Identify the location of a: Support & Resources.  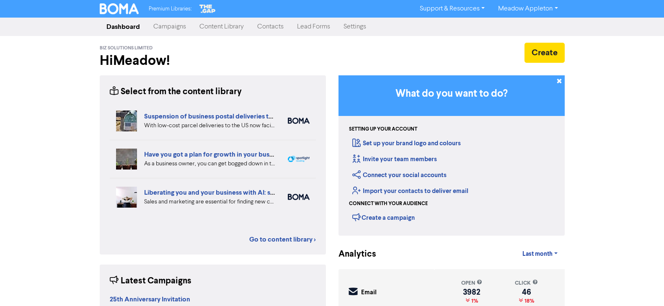
(452, 9).